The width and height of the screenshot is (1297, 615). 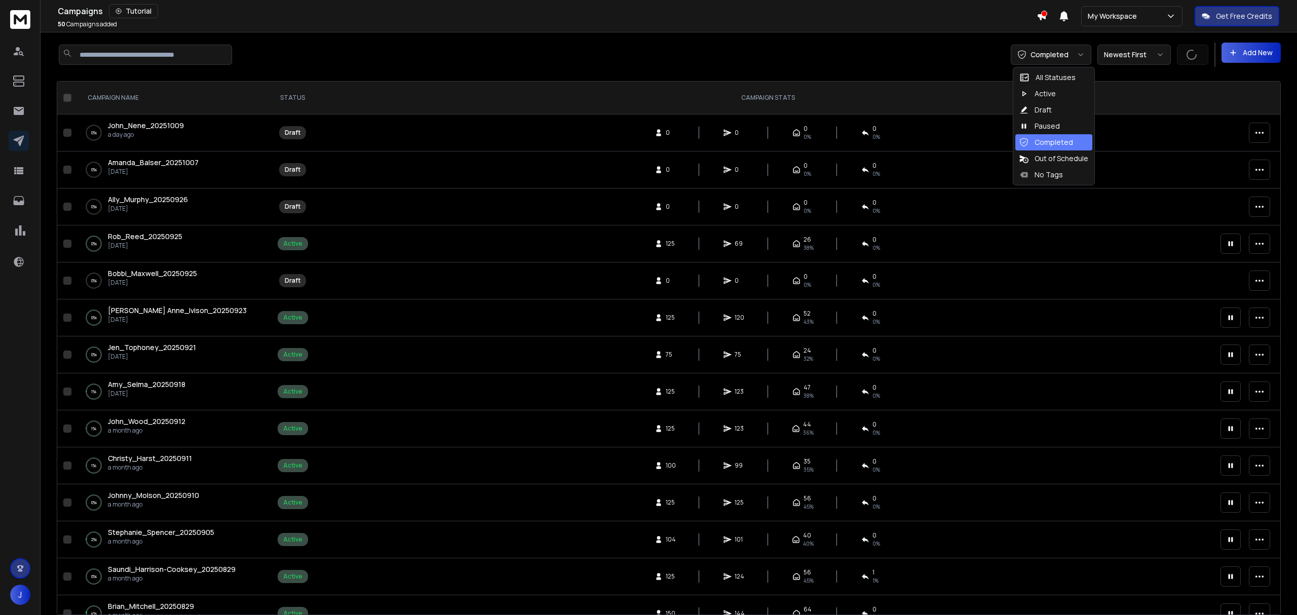 I want to click on span: Johnny_Molson_20250910, so click(x=154, y=495).